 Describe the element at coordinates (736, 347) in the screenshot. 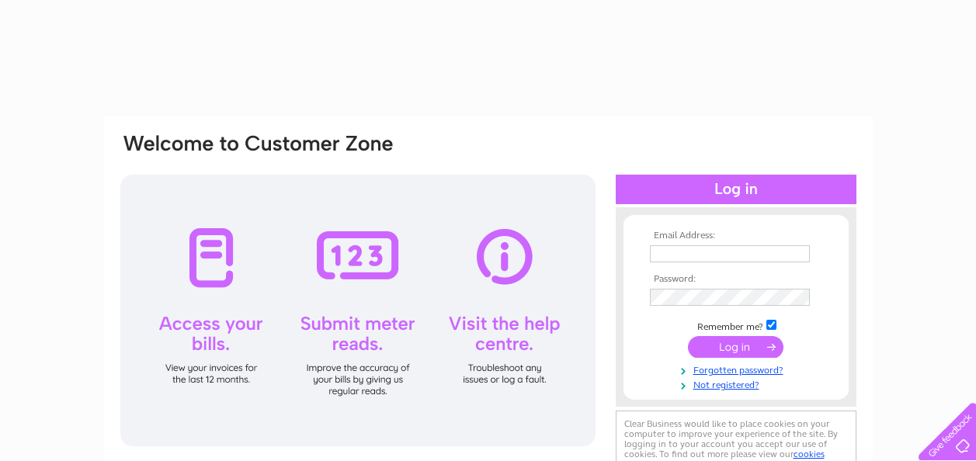

I see `input: Submit` at that location.